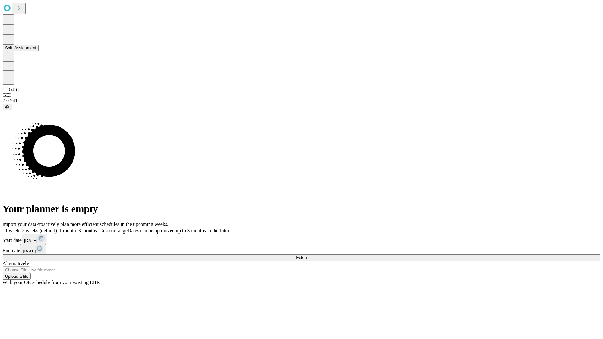 The height and width of the screenshot is (339, 603). Describe the element at coordinates (102, 224) in the screenshot. I see `span: Proactively plan more efficient schedules in the upcoming weeks.` at that location.